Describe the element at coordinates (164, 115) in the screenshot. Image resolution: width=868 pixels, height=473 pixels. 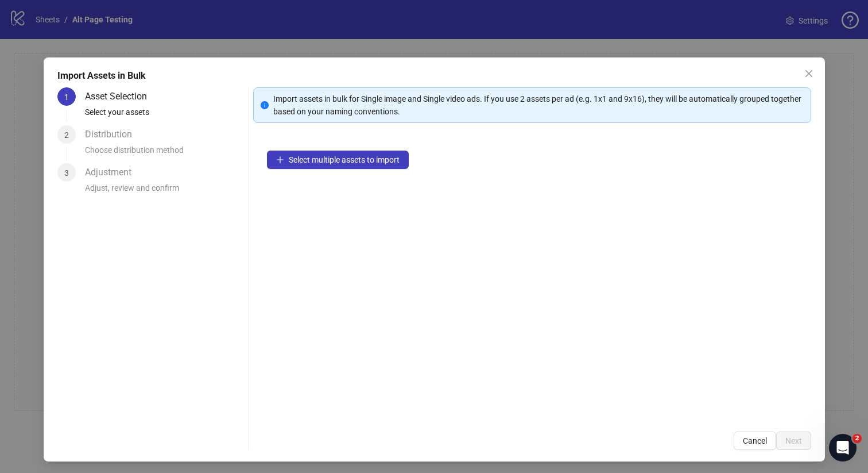
I see `div: Select your assets` at that location.